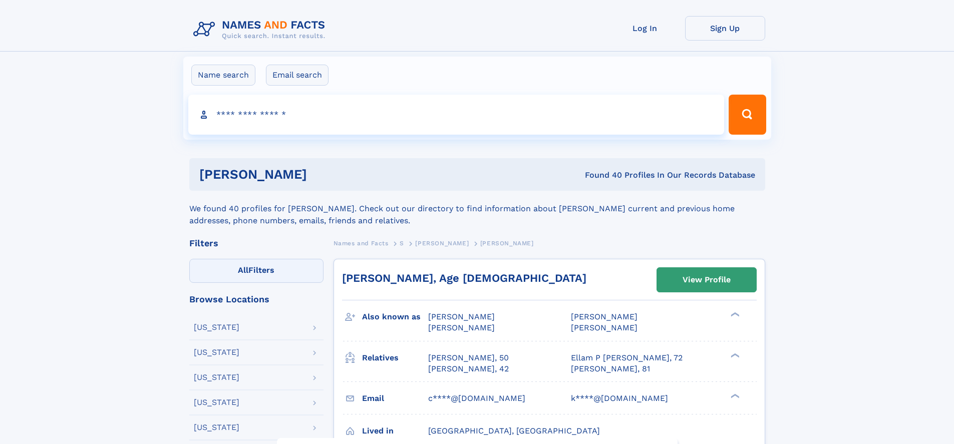 Image resolution: width=954 pixels, height=444 pixels. I want to click on span: All, so click(243, 270).